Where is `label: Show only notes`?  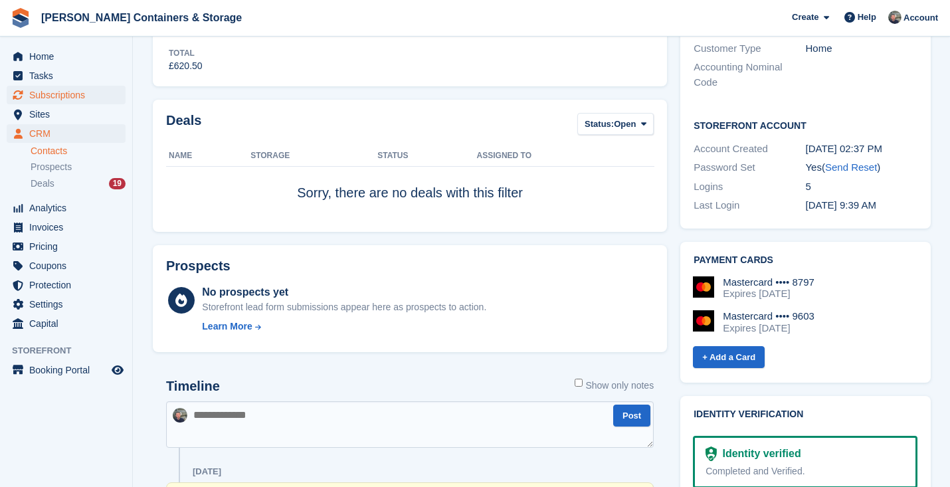
label: Show only notes is located at coordinates (614, 385).